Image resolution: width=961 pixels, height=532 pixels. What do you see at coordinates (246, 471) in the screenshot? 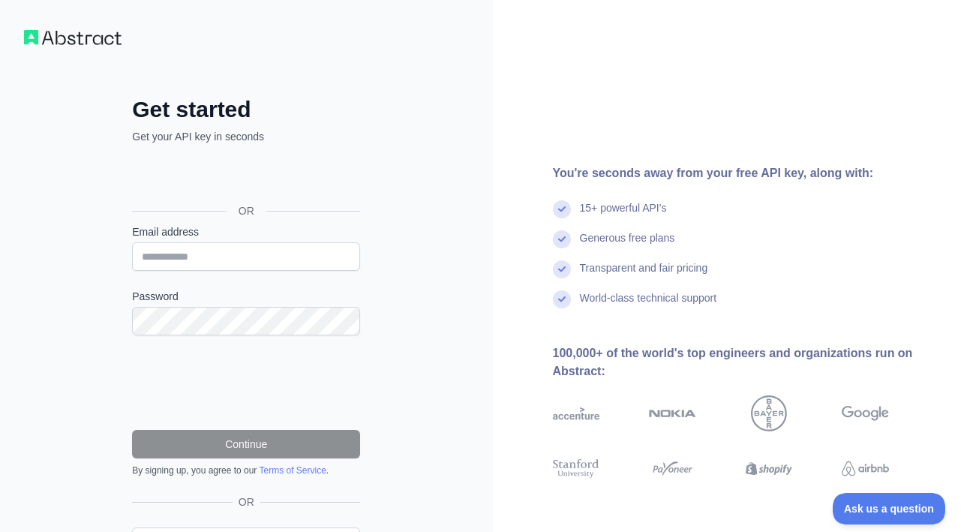
I see `div: By signing up, you agree to our .` at bounding box center [246, 471].